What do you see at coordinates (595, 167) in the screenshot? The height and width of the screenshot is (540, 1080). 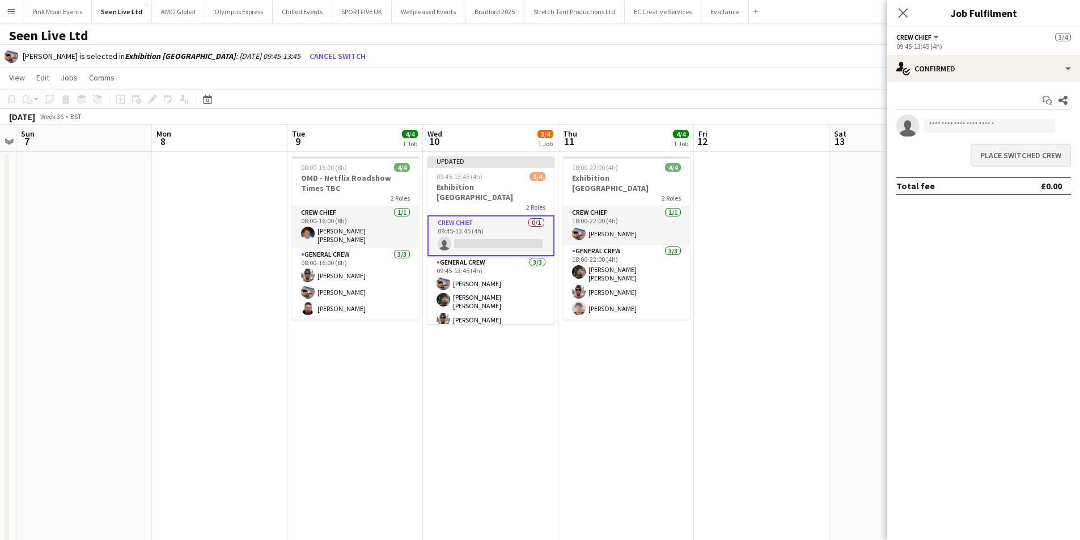 I see `span: 18:00-22:00 (4h)` at bounding box center [595, 167].